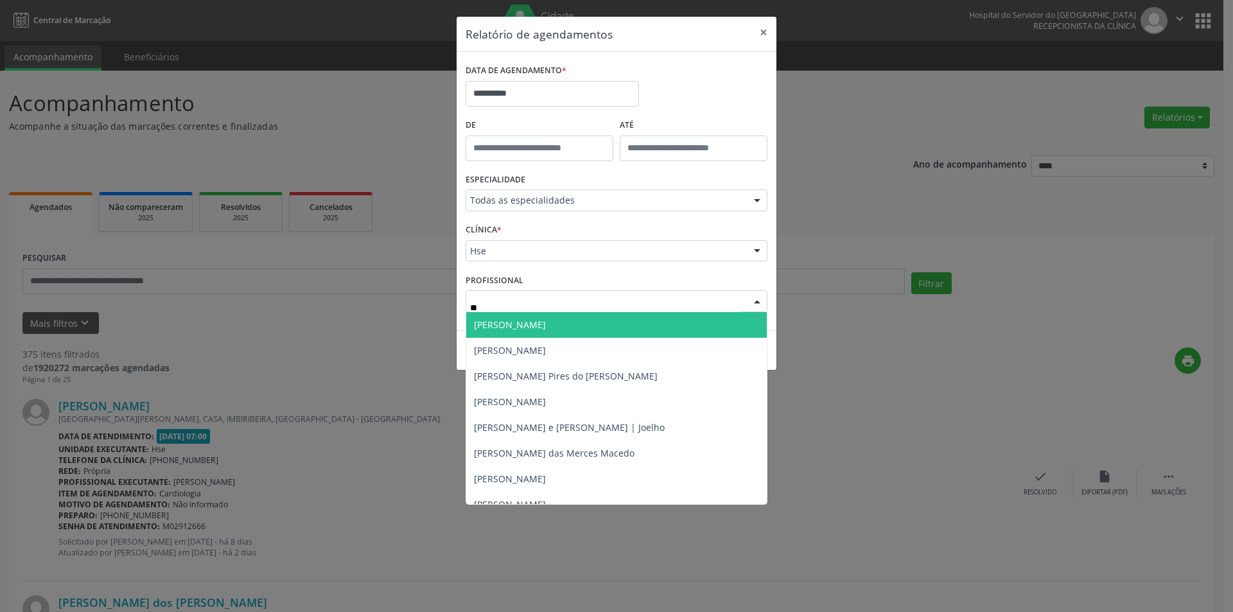 The image size is (1233, 612). Describe the element at coordinates (494, 280) in the screenshot. I see `label: PROFISSIONAL` at that location.